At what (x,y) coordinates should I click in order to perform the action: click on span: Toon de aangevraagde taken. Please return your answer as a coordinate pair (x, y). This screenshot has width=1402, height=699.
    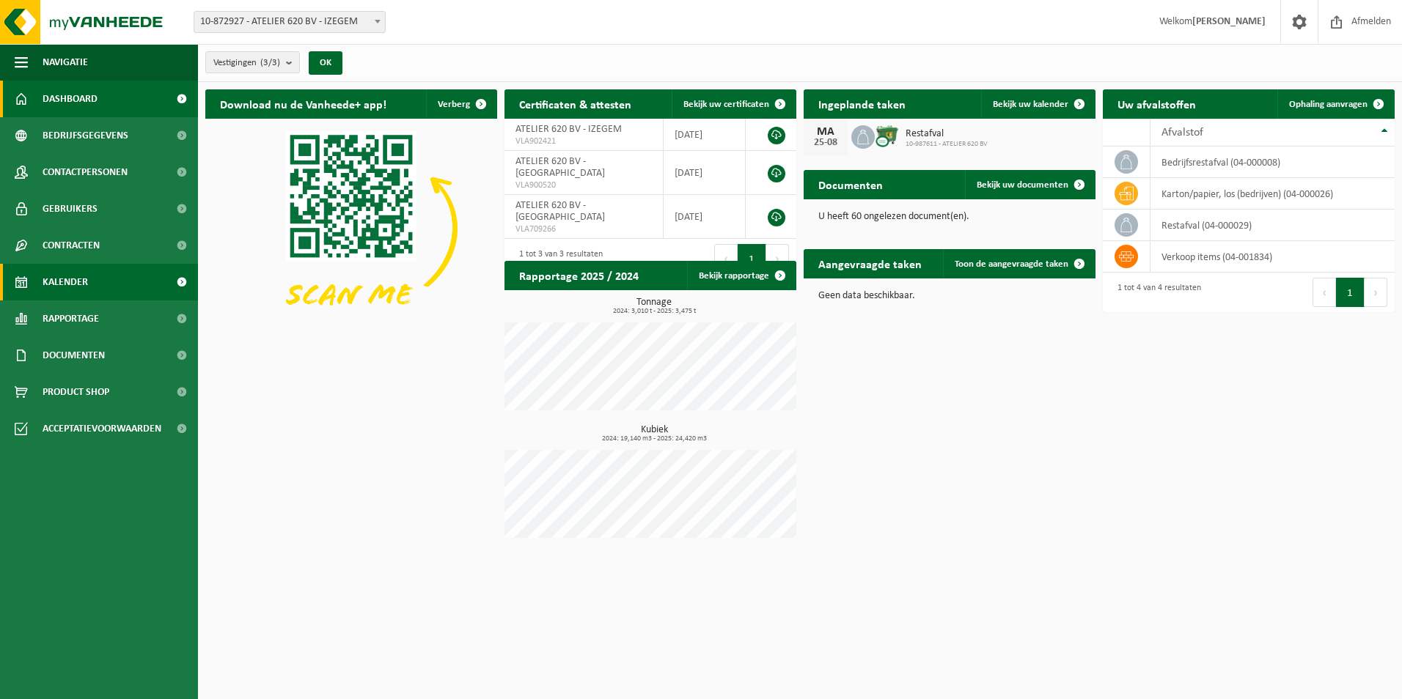
    Looking at the image, I should click on (1011, 264).